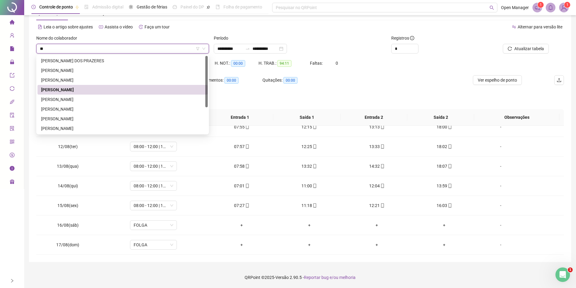  I want to click on div: 07:55, so click(242, 127).